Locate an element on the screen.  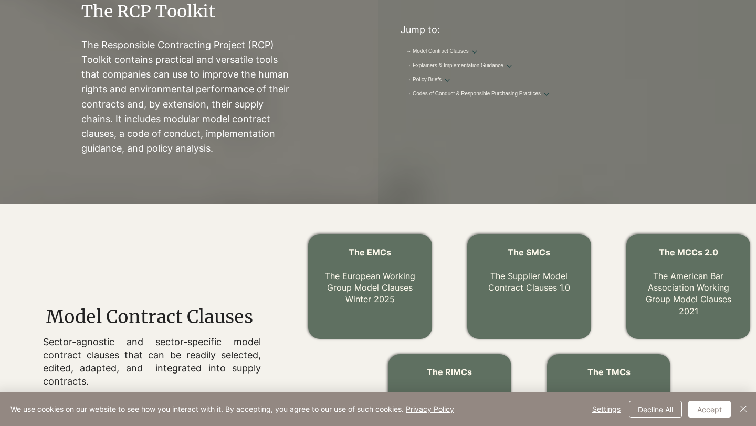
button: More → Model Contract Clauses pages is located at coordinates (474, 52).